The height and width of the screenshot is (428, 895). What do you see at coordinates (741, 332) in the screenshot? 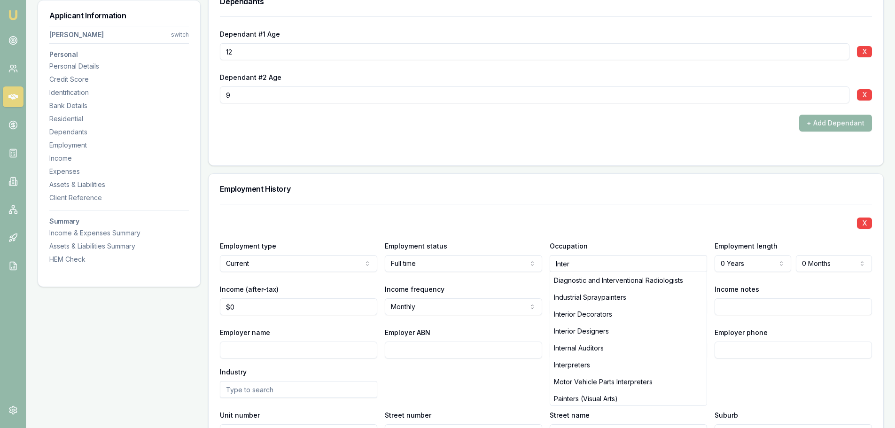
I see `label: Employer phone` at bounding box center [741, 332].